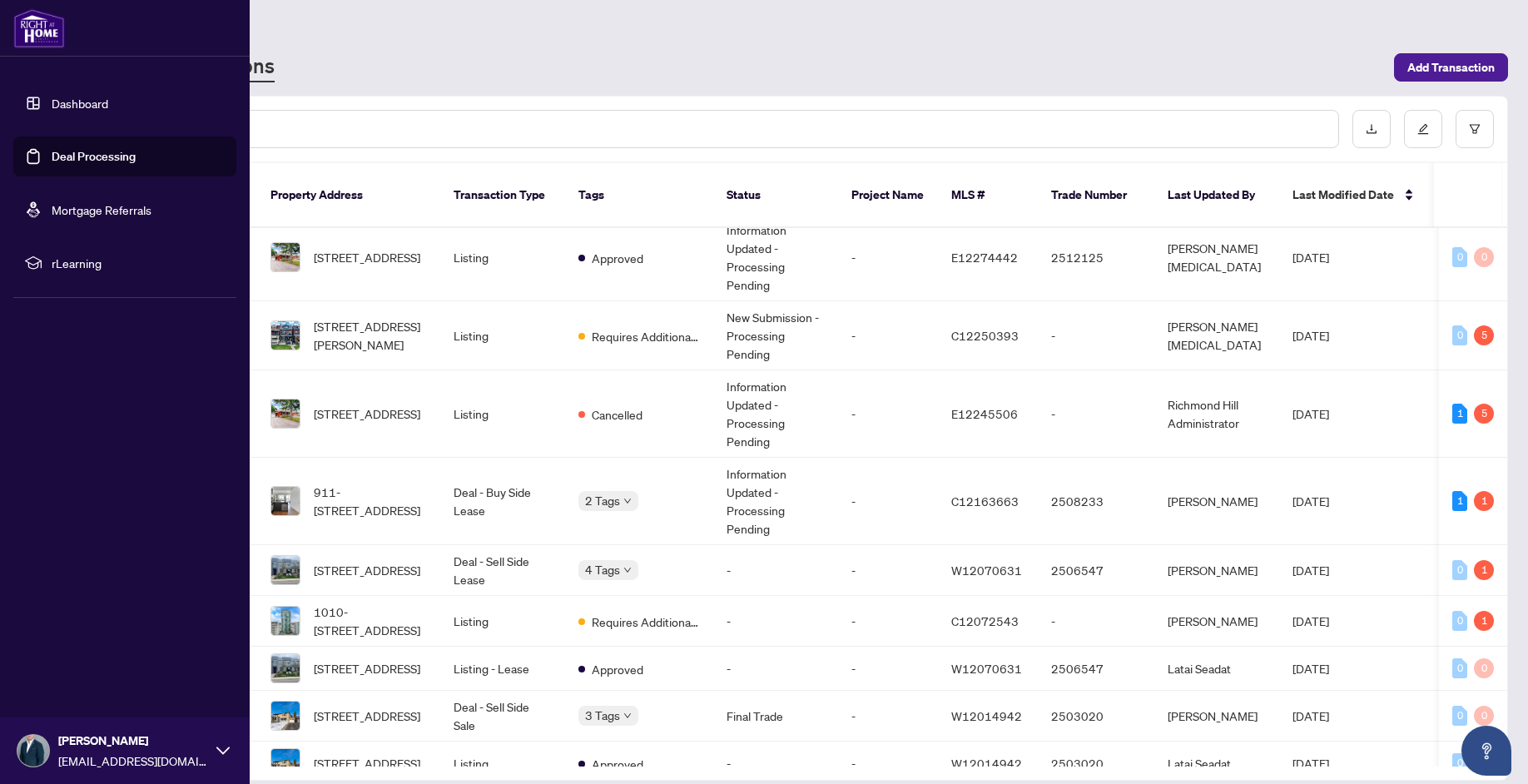  What do you see at coordinates (602, 569) in the screenshot?
I see `span: 4 Tags` at bounding box center [602, 569].